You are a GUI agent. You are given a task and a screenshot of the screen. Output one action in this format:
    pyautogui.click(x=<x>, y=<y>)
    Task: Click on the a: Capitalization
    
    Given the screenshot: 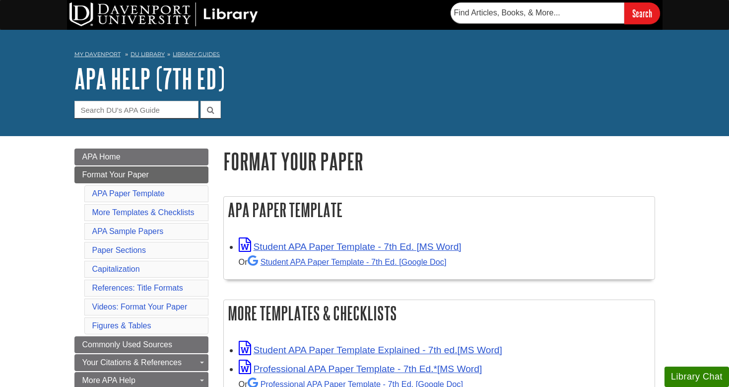 What is the action you would take?
    pyautogui.click(x=116, y=269)
    